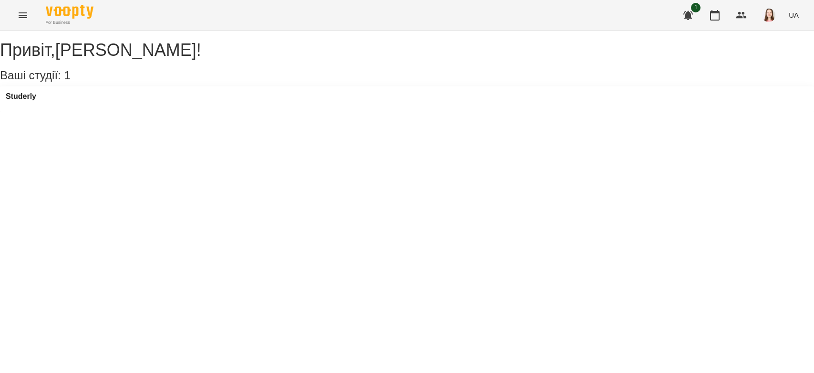 This screenshot has height=373, width=814. What do you see at coordinates (70, 11) in the screenshot?
I see `img: Voopty Logo` at bounding box center [70, 11].